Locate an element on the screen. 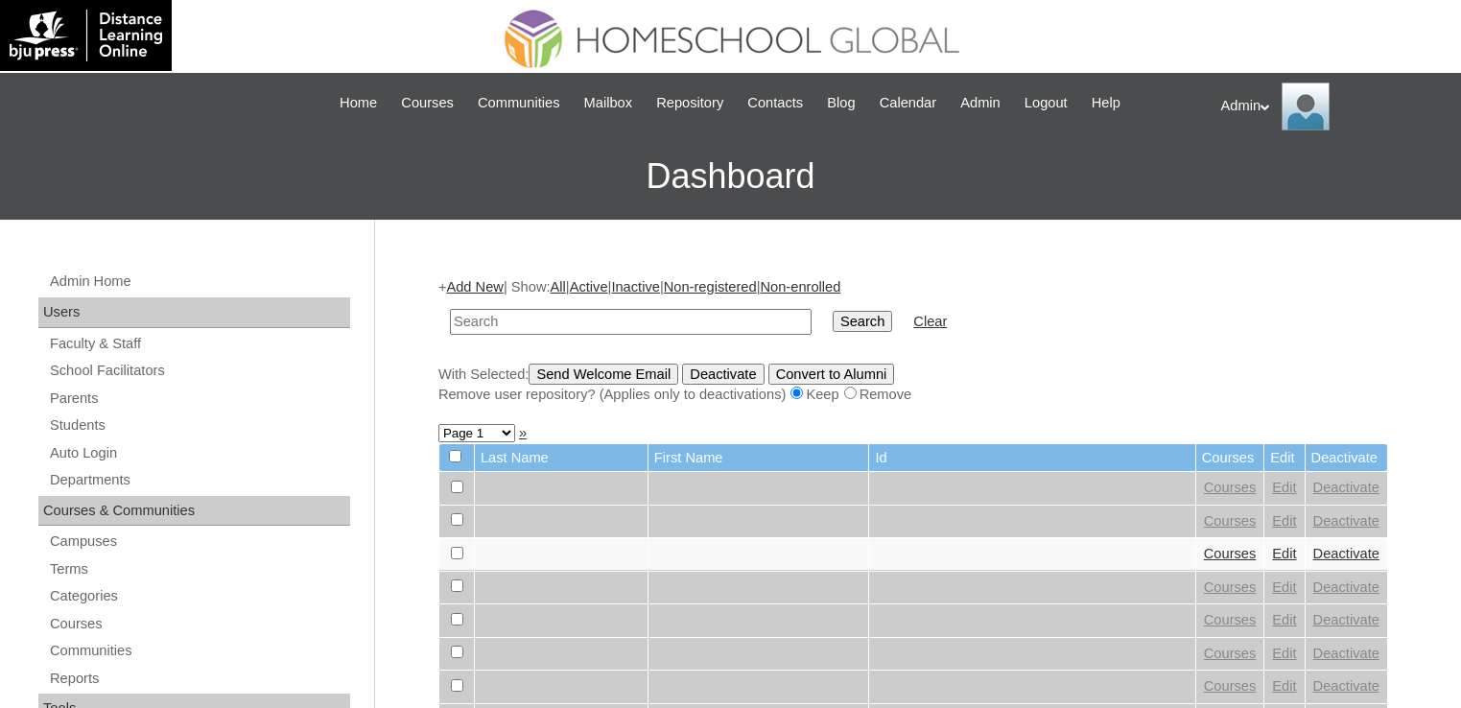 This screenshot has width=1461, height=708. span: Mailbox is located at coordinates (608, 103).